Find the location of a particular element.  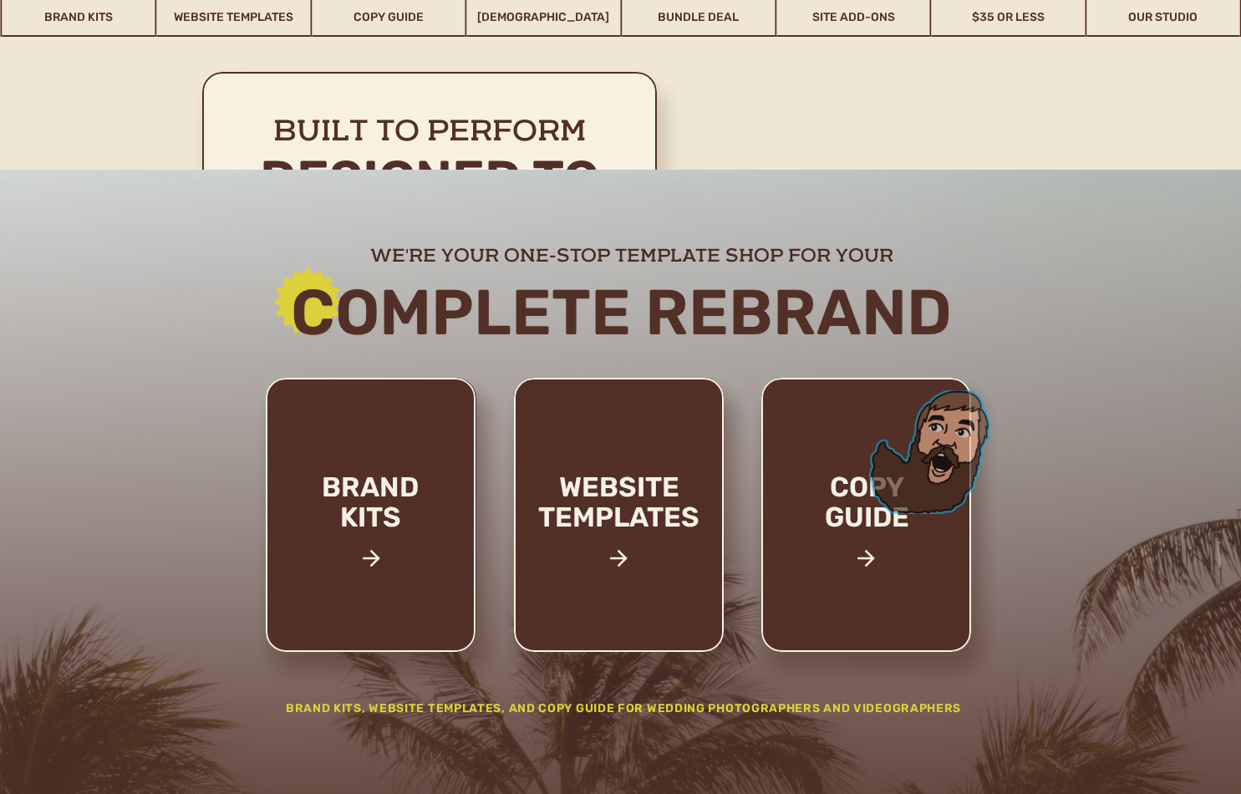

h2: Built to perform is located at coordinates (429, 134).